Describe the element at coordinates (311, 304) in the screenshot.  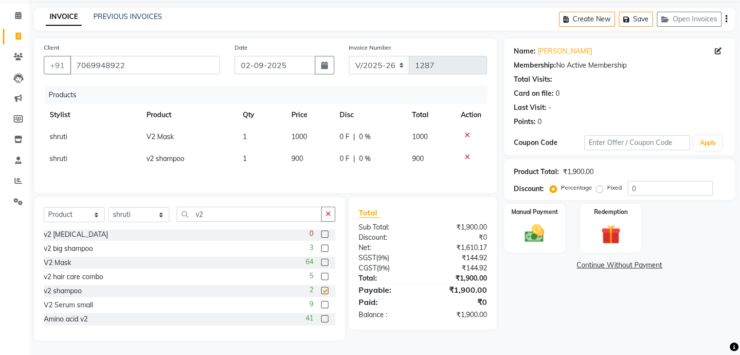
I see `span: 9` at that location.